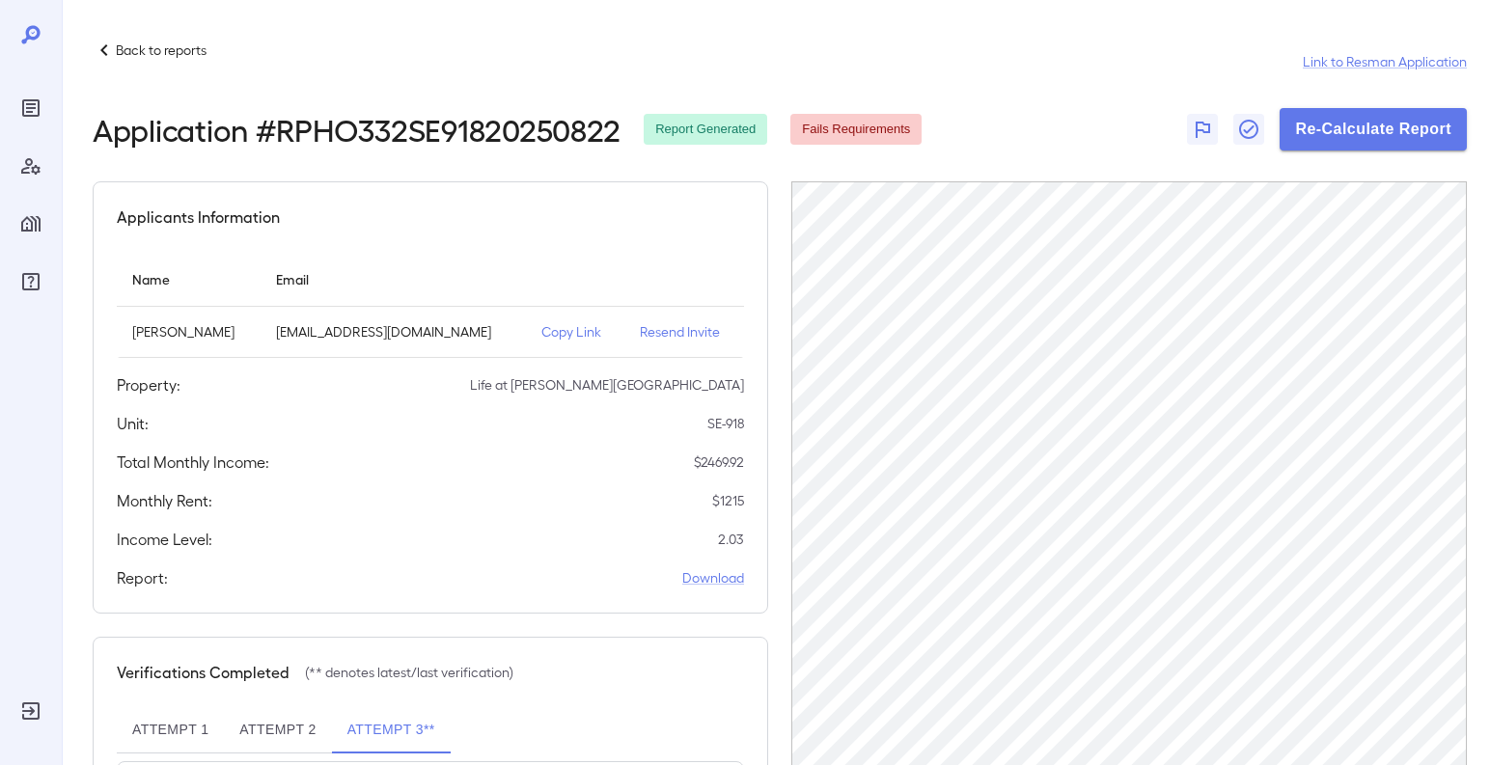  What do you see at coordinates (393, 279) in the screenshot?
I see `th: Email` at bounding box center [393, 279].